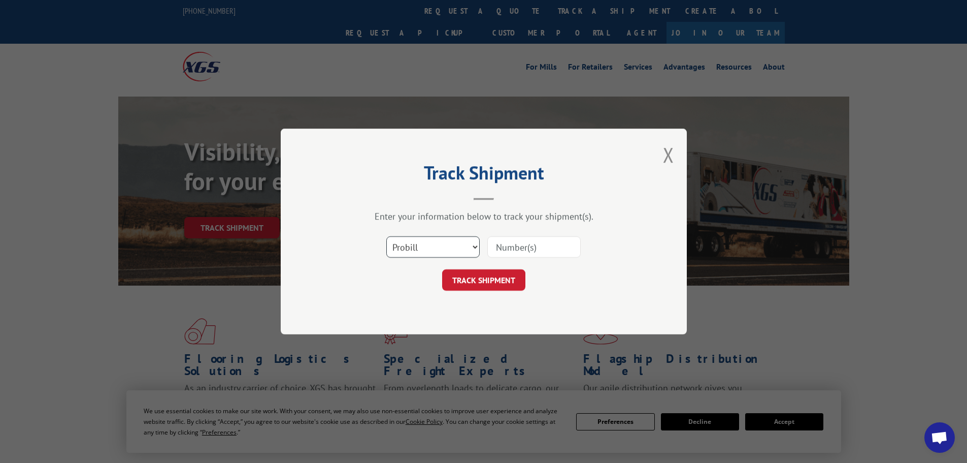  I want to click on div: Enter your information below to track your shipment(s)., so click(484, 216).